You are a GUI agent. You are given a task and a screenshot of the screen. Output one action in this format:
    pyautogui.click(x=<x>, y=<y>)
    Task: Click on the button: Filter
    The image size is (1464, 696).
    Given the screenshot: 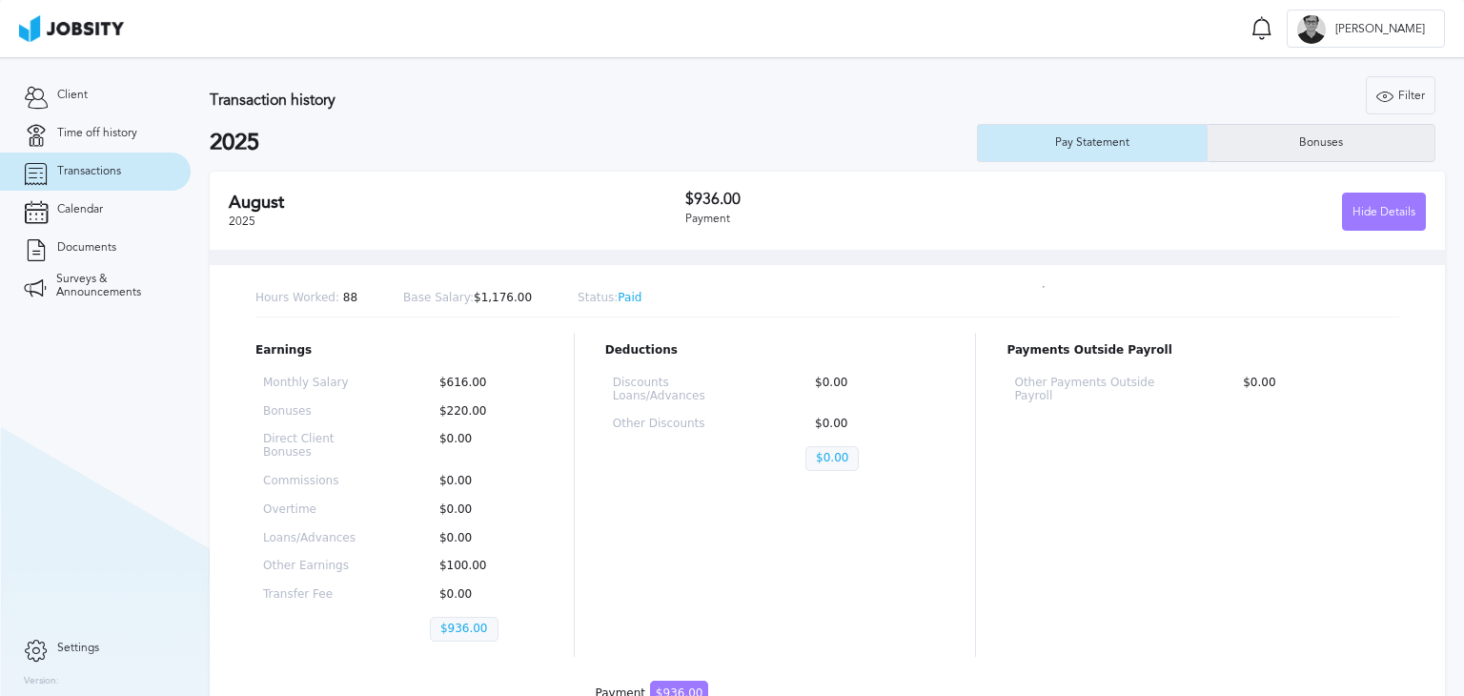 What is the action you would take?
    pyautogui.click(x=1400, y=95)
    